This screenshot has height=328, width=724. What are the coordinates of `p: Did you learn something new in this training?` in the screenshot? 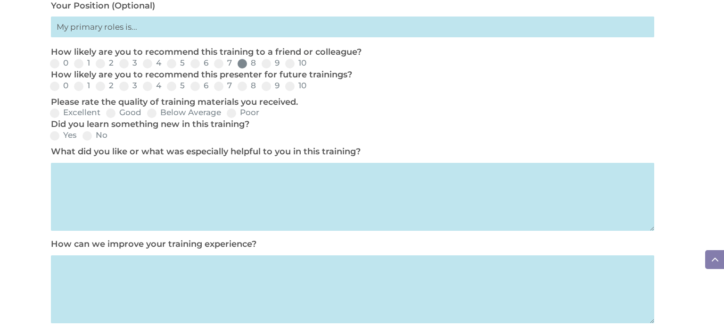 It's located at (350, 125).